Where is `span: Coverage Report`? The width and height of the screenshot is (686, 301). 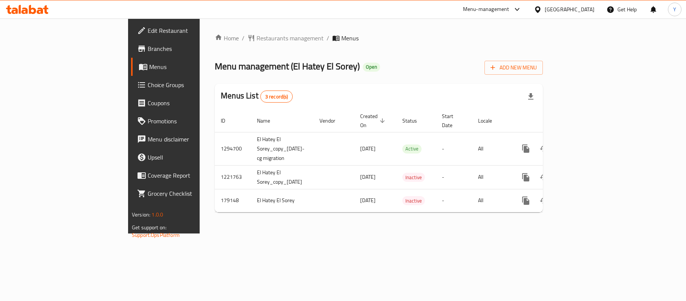 span: Coverage Report is located at coordinates (192, 175).